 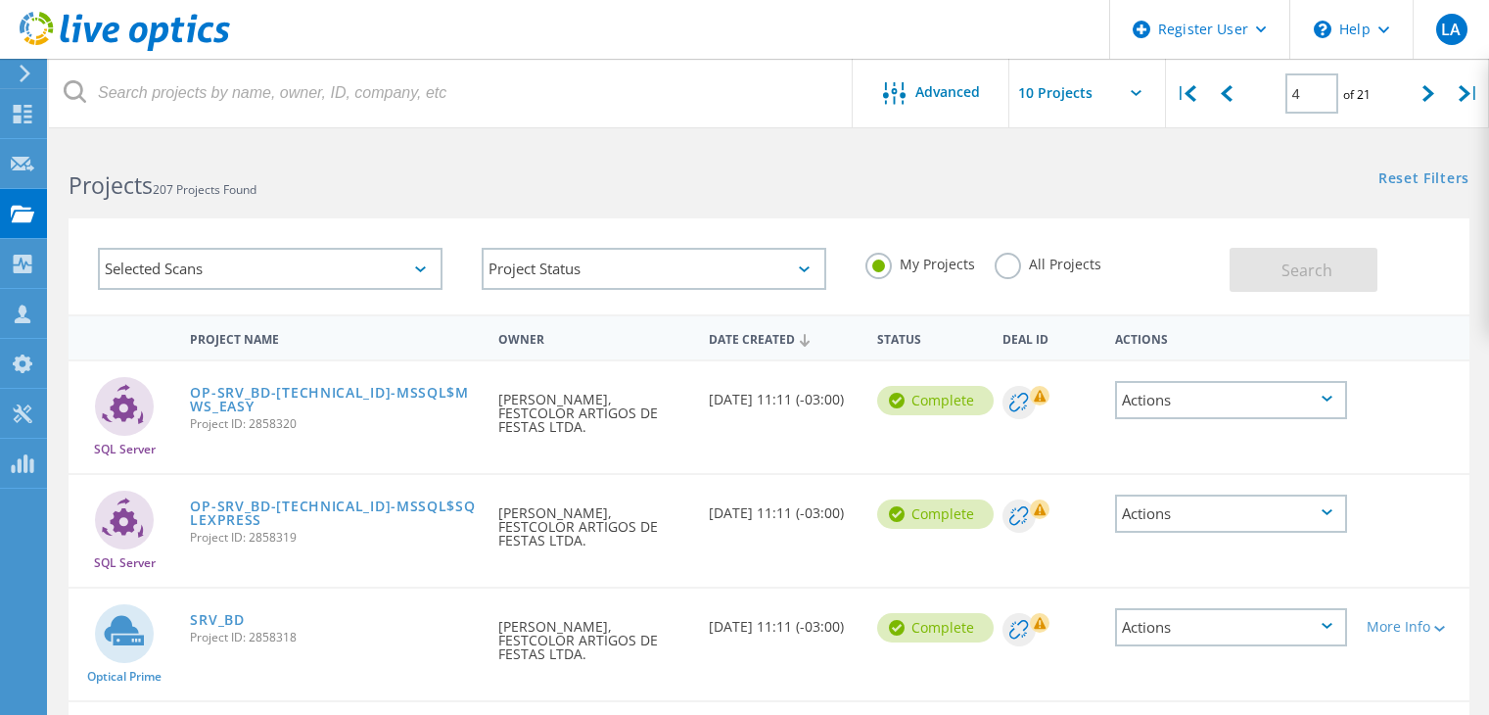 What do you see at coordinates (334, 337) in the screenshot?
I see `div: Project Name` at bounding box center [334, 337].